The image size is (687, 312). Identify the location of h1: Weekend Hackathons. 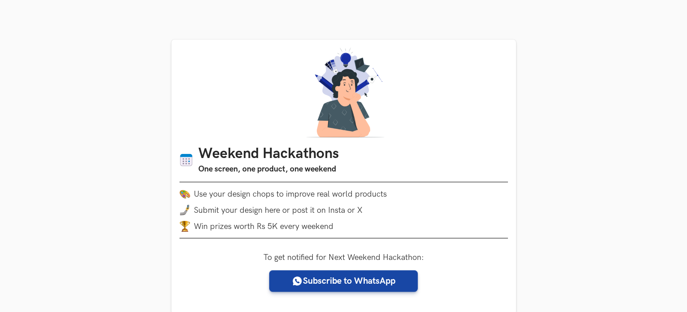
(268, 154).